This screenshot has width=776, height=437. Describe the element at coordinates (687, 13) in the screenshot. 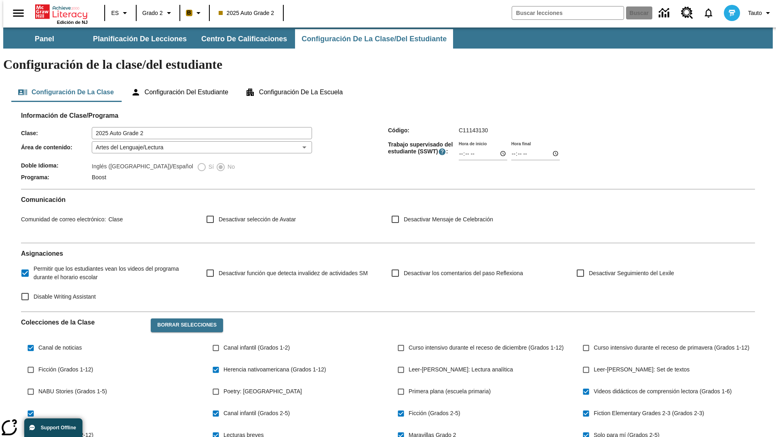

I see `a: Centro de recursos, Se abrirá en una pestaña nueva.` at that location.